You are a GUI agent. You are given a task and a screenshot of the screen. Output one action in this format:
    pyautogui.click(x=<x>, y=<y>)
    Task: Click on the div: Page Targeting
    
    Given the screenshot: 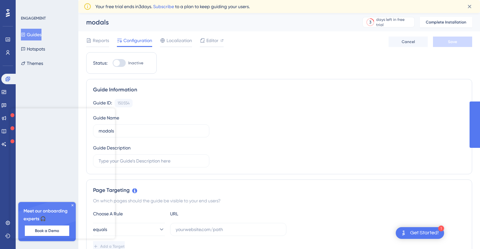 What is the action you would take?
    pyautogui.click(x=279, y=190)
    